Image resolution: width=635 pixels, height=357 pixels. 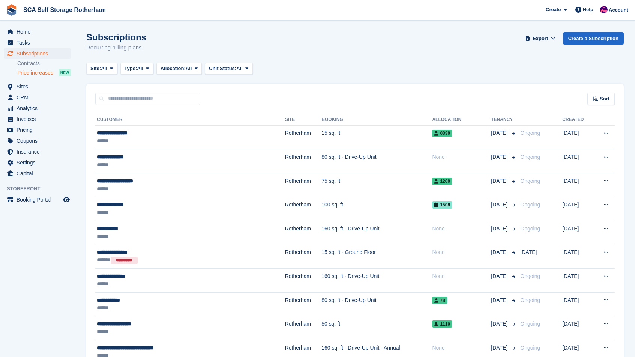 I want to click on td: 75 sq. ft, so click(x=376, y=185).